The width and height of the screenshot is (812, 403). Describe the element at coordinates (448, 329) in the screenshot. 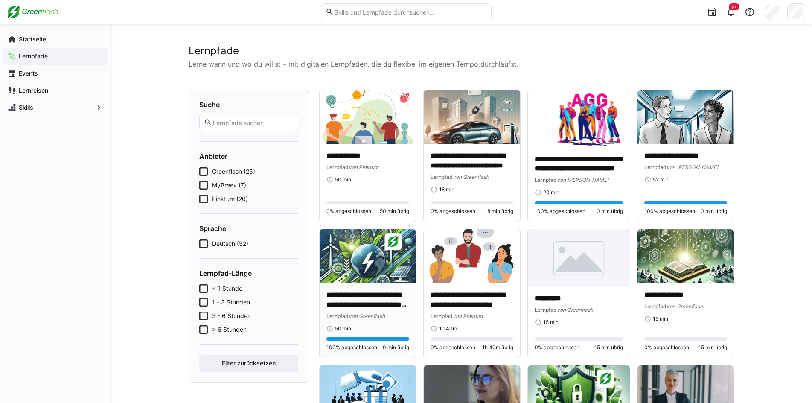

I see `span: 1h 40m` at that location.